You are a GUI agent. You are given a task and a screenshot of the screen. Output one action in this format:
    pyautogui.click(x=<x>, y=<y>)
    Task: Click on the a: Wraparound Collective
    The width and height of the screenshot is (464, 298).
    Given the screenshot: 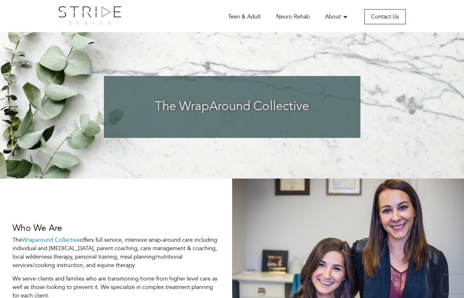 What is the action you would take?
    pyautogui.click(x=51, y=240)
    